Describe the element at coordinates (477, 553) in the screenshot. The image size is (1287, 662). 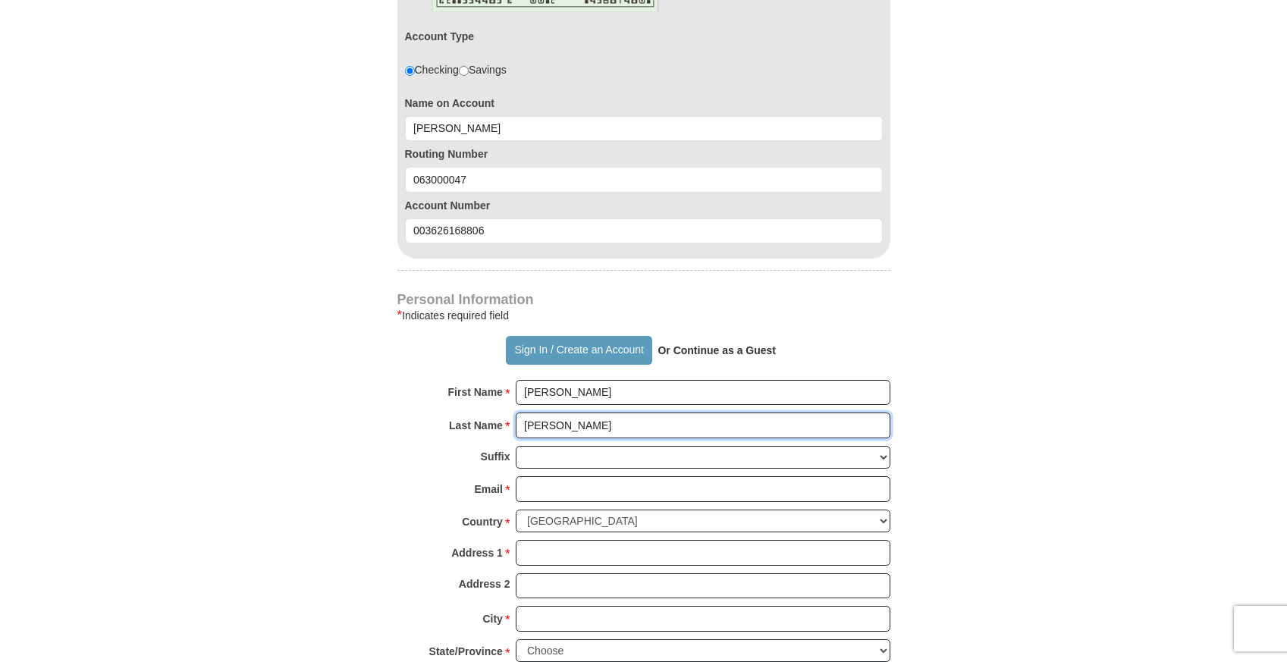
I see `strong: Address 1` at that location.